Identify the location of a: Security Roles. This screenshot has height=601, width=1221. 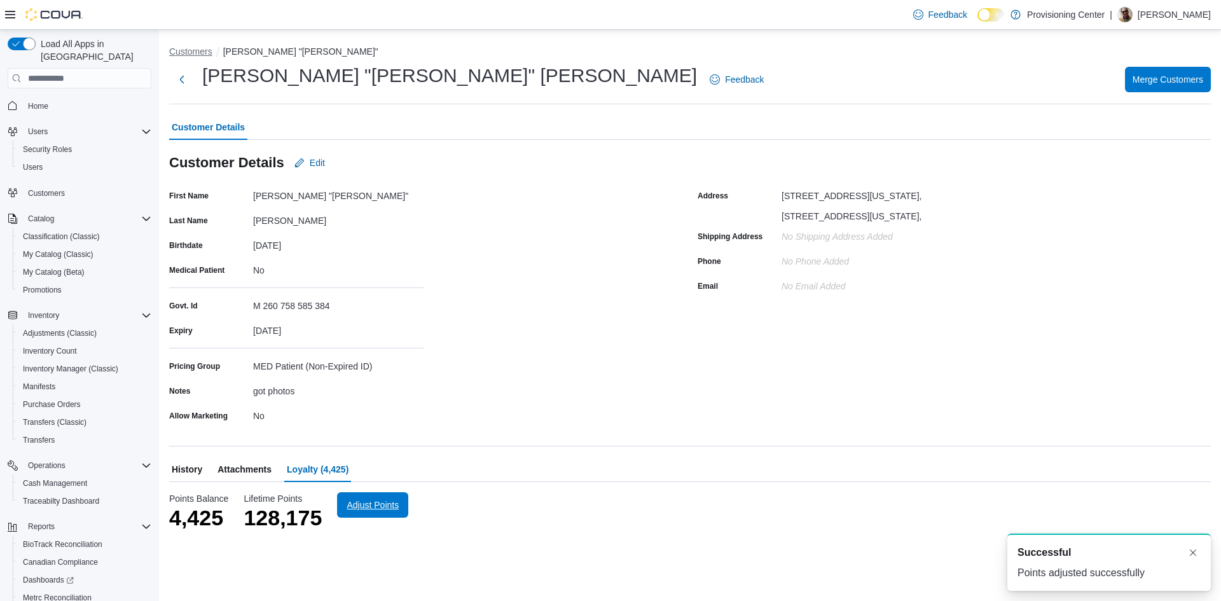
(47, 149).